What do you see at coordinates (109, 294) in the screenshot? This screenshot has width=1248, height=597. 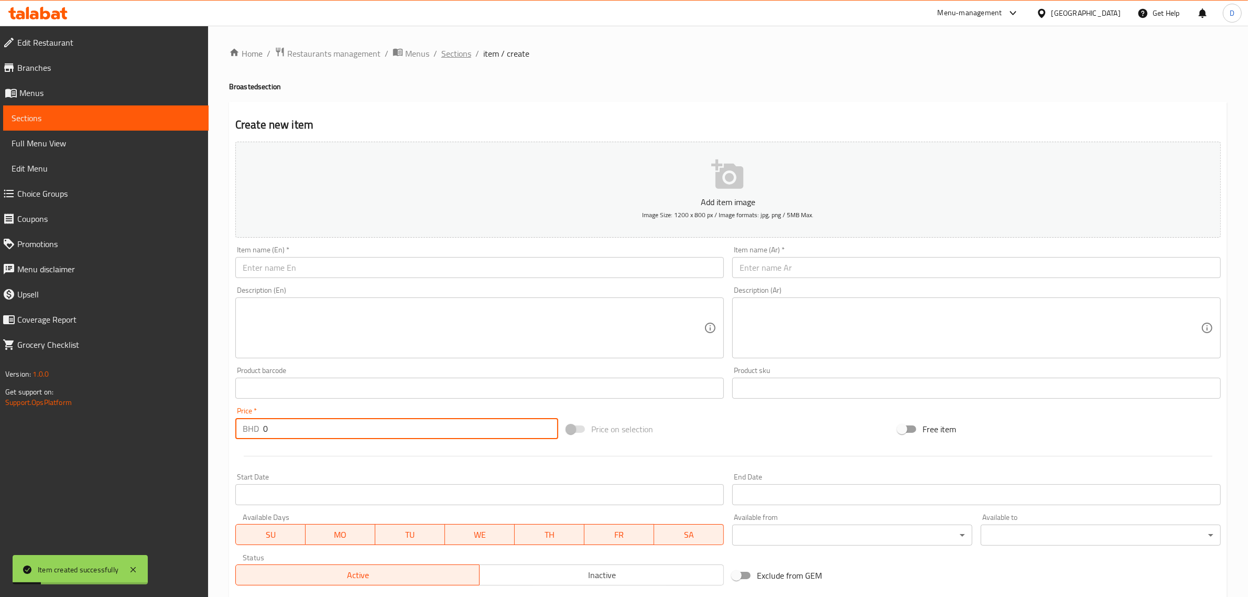 I see `span: Upsell` at bounding box center [109, 294].